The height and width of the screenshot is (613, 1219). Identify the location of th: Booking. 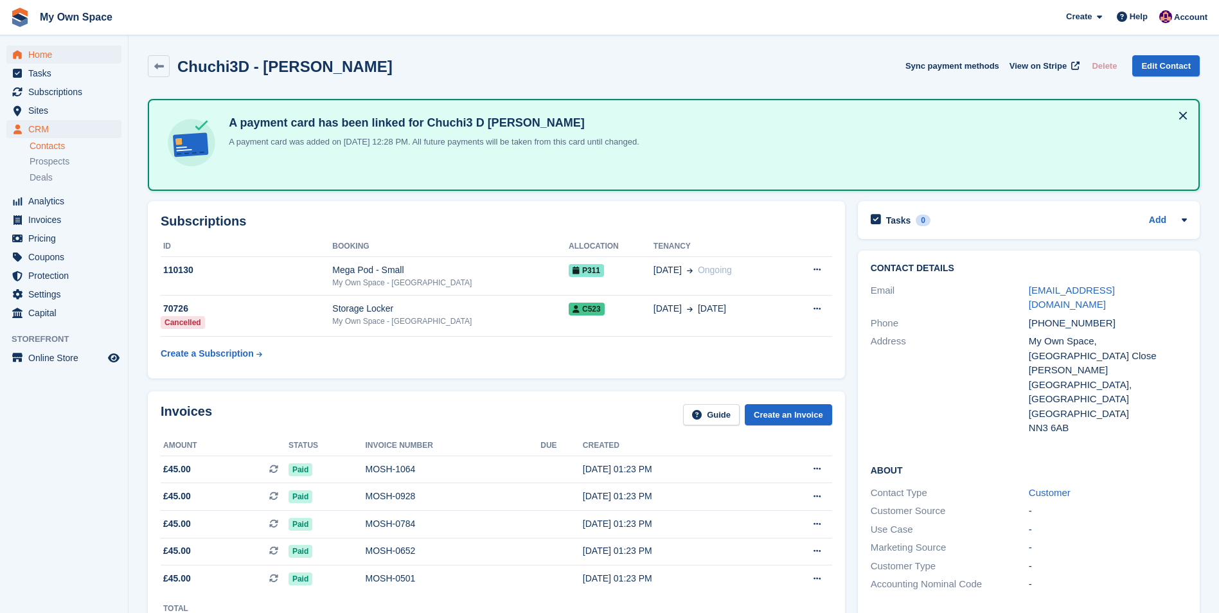
(450, 247).